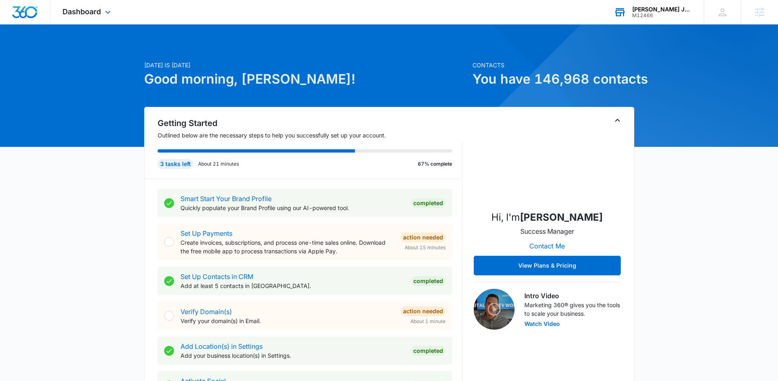 The image size is (778, 381). I want to click on img: Intro Video, so click(494, 310).